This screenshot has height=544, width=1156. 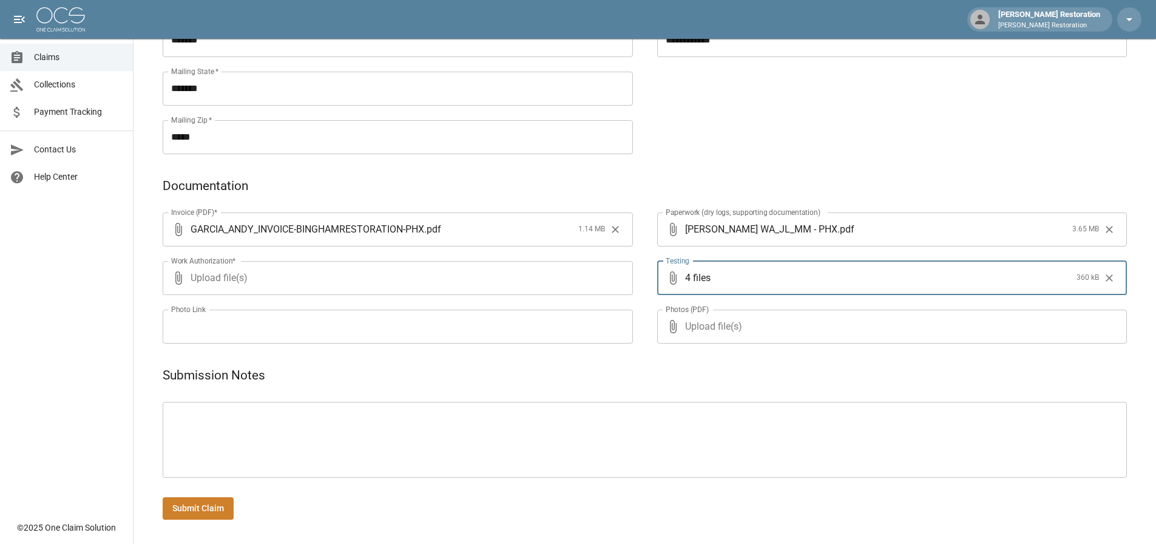 What do you see at coordinates (198, 508) in the screenshot?
I see `button: Submit Claim` at bounding box center [198, 508].